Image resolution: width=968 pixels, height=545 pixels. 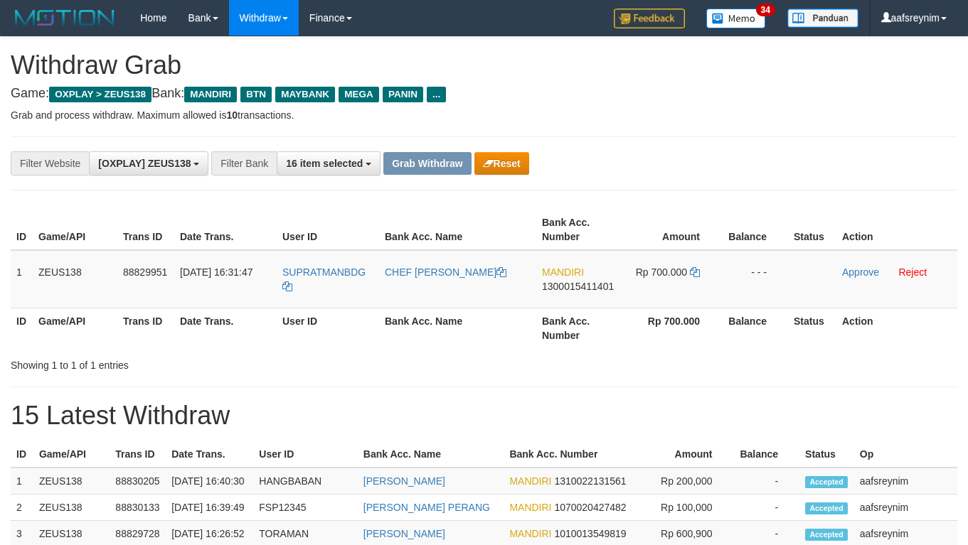 I want to click on a: Reject, so click(x=912, y=272).